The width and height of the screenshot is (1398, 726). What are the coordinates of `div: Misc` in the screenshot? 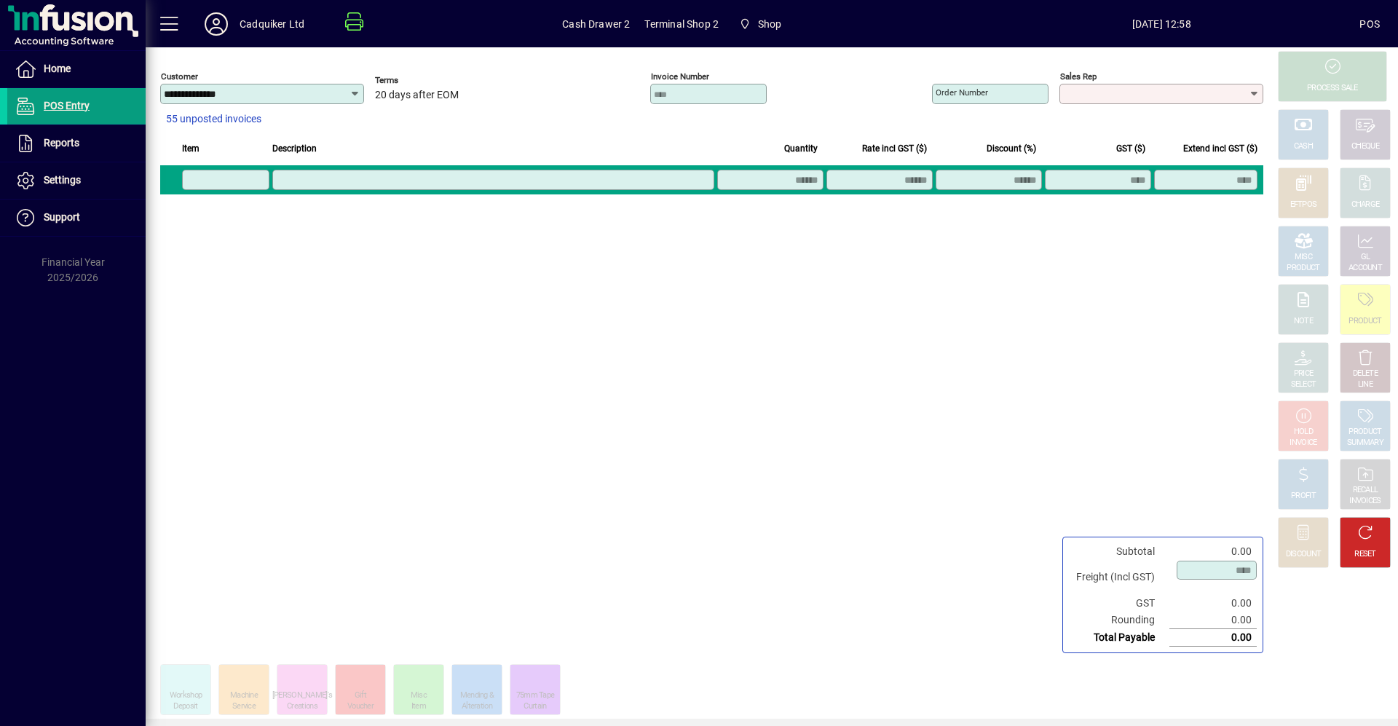 It's located at (419, 695).